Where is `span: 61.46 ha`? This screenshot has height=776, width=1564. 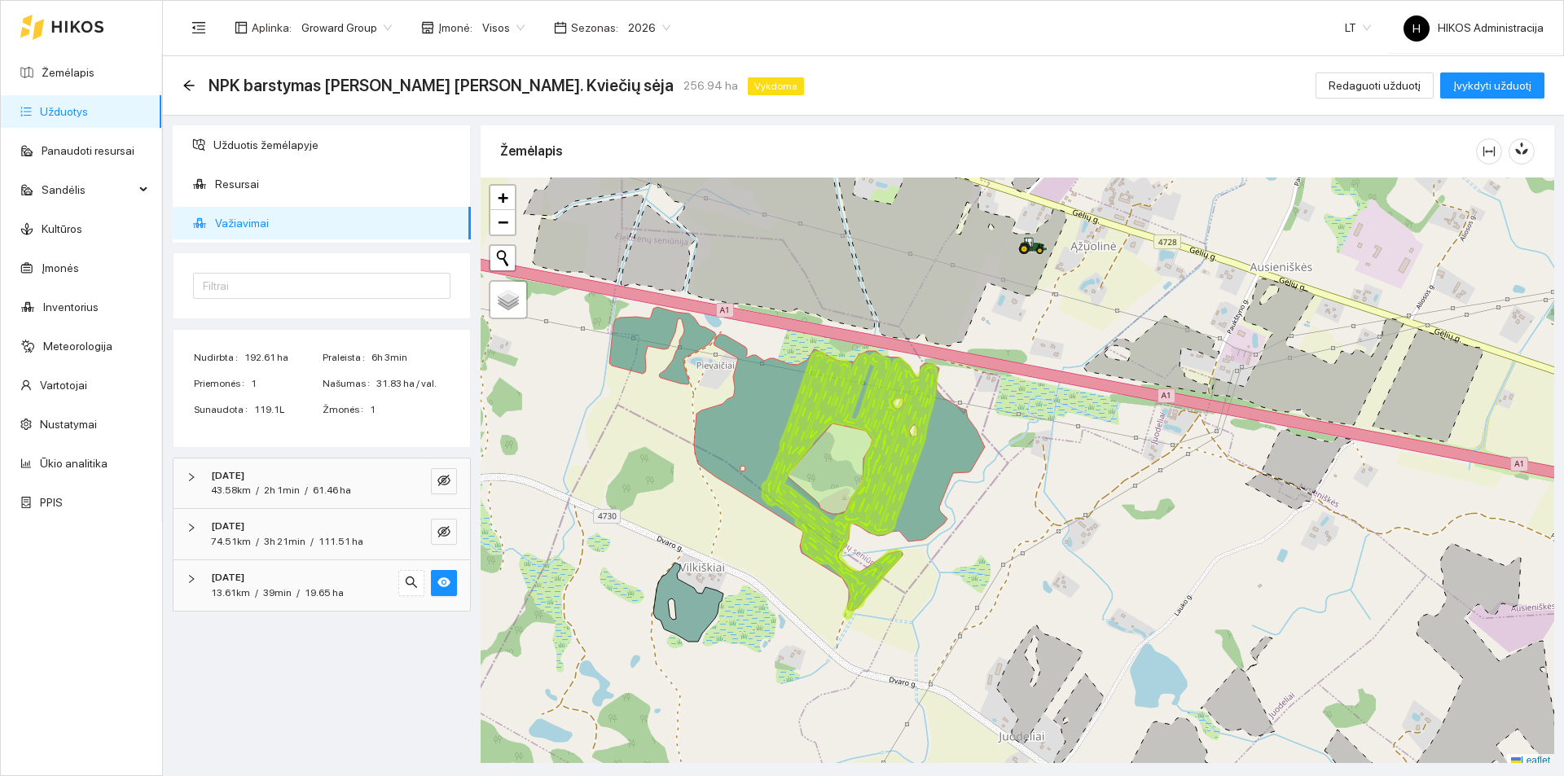 span: 61.46 ha is located at coordinates (331, 490).